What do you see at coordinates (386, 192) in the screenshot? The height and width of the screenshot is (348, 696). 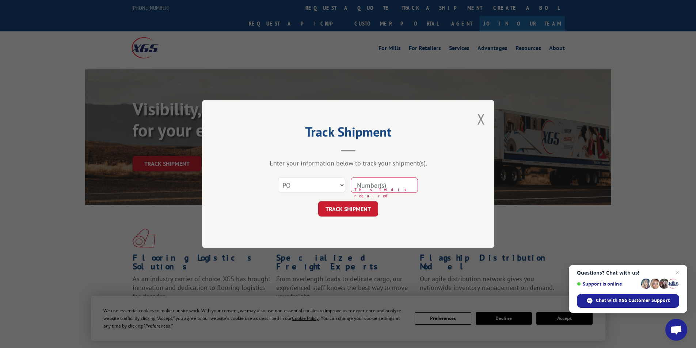 I see `span: This field is required` at bounding box center [386, 192].